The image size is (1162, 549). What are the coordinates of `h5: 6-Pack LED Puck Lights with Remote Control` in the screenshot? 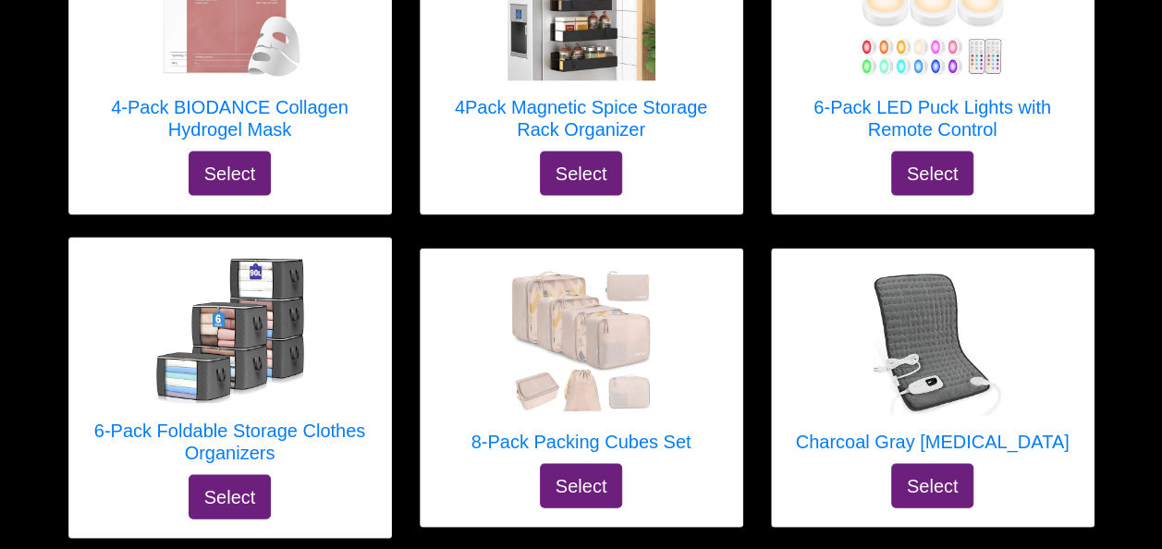 It's located at (932, 117).